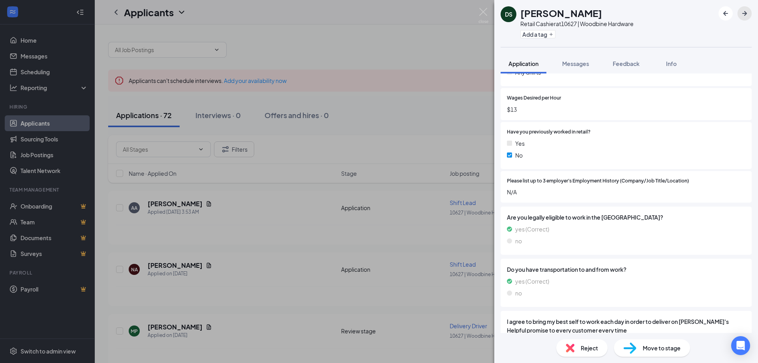 The width and height of the screenshot is (758, 363). What do you see at coordinates (520, 143) in the screenshot?
I see `span: Yes` at bounding box center [520, 143].